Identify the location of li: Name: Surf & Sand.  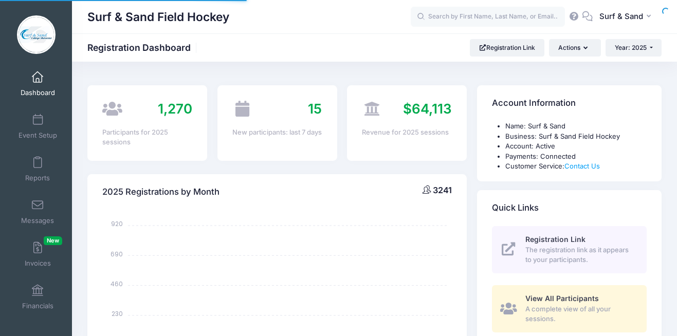
(576, 126).